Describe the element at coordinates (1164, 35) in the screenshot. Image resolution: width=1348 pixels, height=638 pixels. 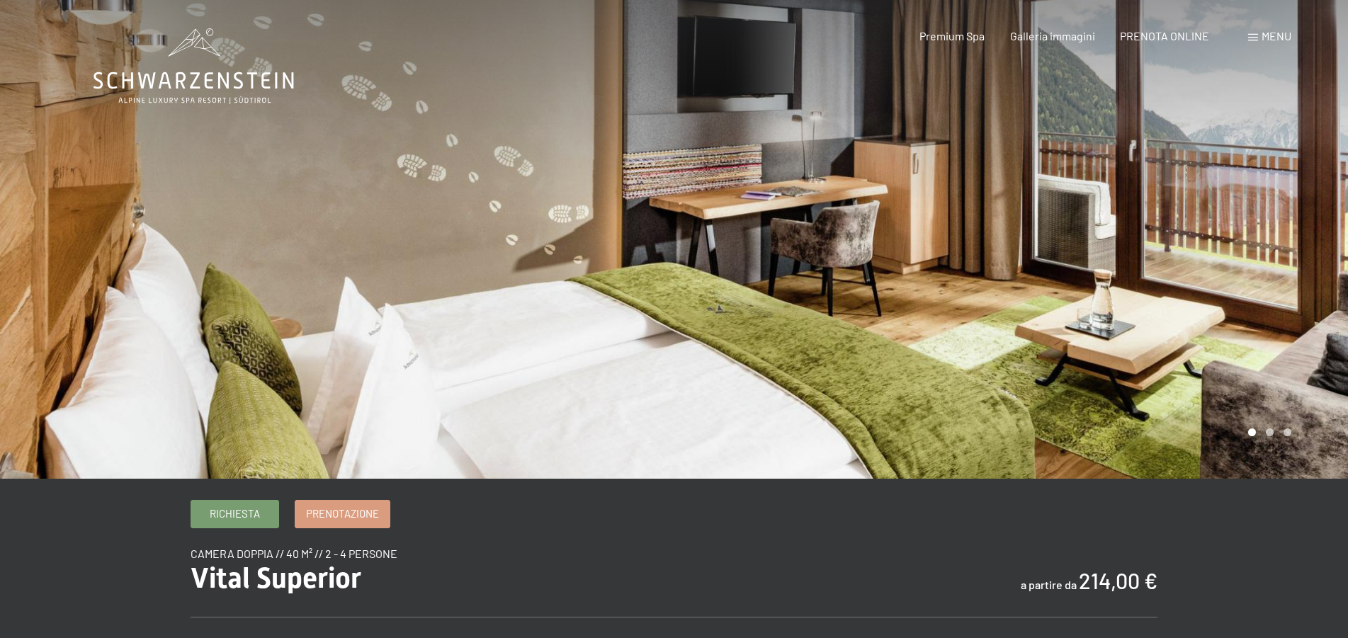
I see `a: PRENOTA ONLINE` at that location.